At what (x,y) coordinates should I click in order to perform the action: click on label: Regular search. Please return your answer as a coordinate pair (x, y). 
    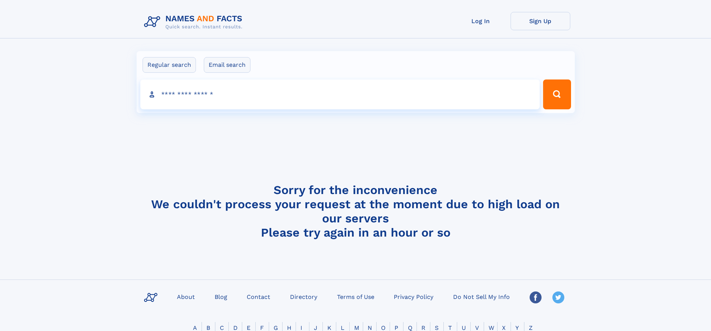
    Looking at the image, I should click on (169, 65).